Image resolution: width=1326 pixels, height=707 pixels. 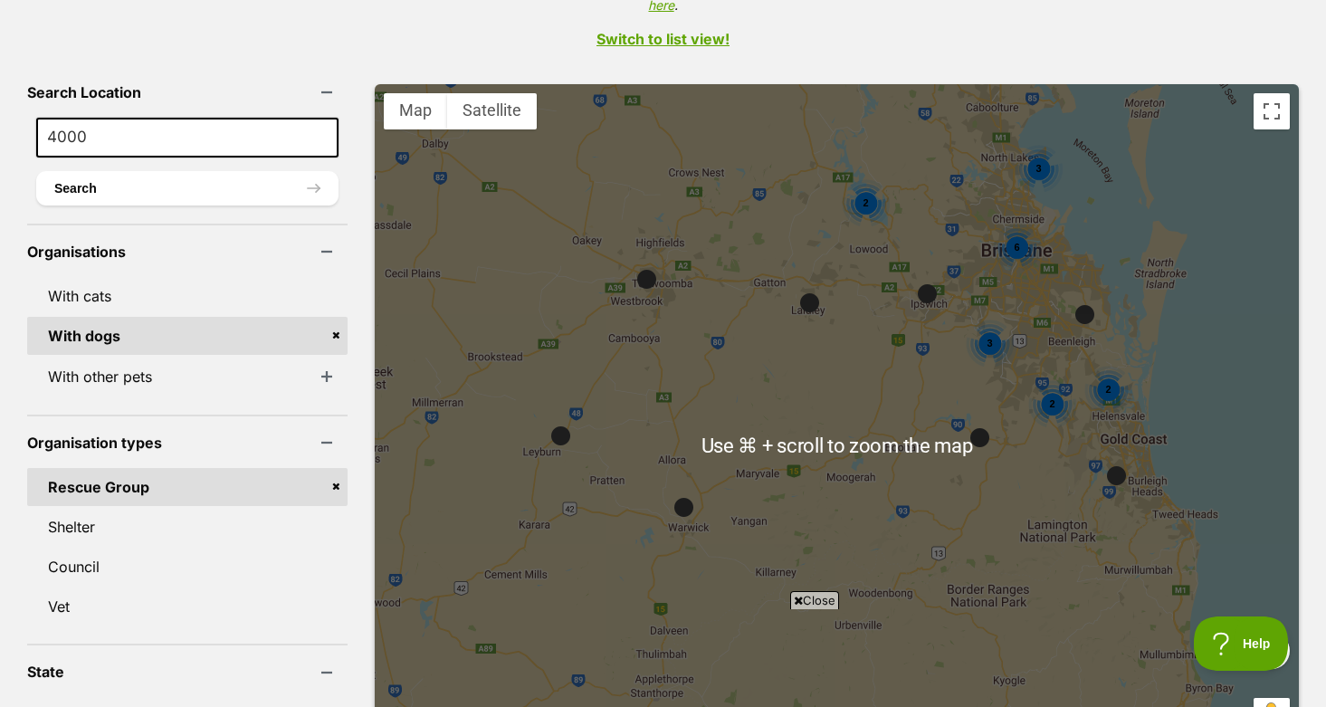 What do you see at coordinates (187, 442) in the screenshot?
I see `header: Organisation types` at bounding box center [187, 442].